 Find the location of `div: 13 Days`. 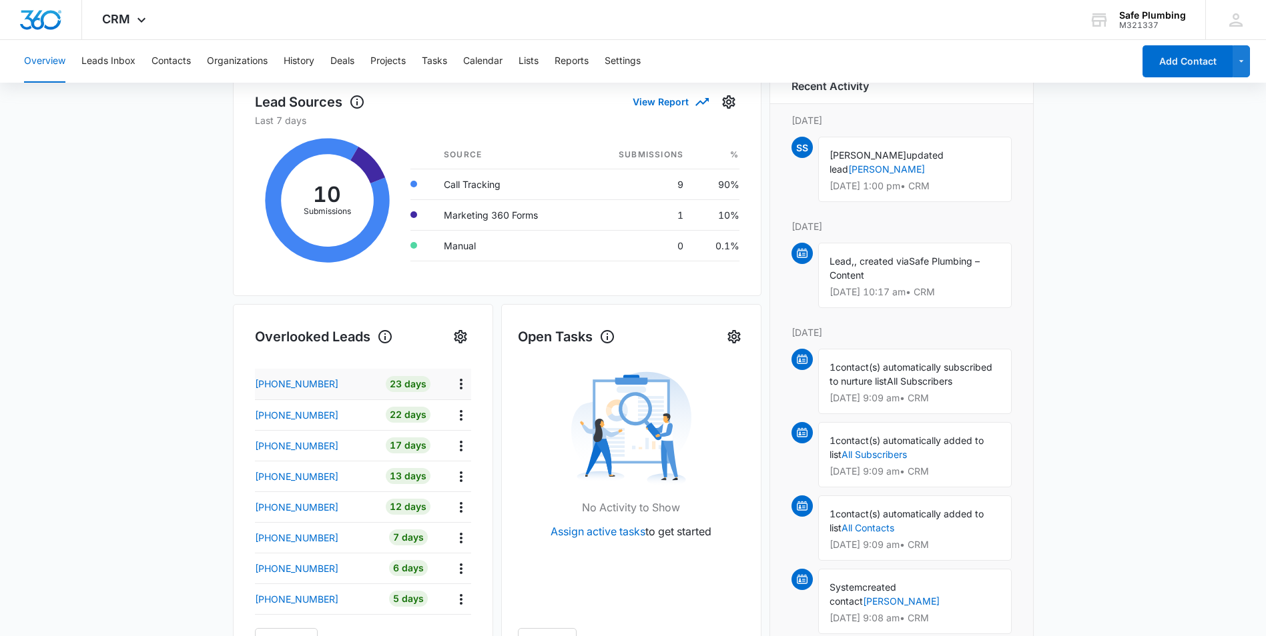

div: 13 Days is located at coordinates (408, 476).